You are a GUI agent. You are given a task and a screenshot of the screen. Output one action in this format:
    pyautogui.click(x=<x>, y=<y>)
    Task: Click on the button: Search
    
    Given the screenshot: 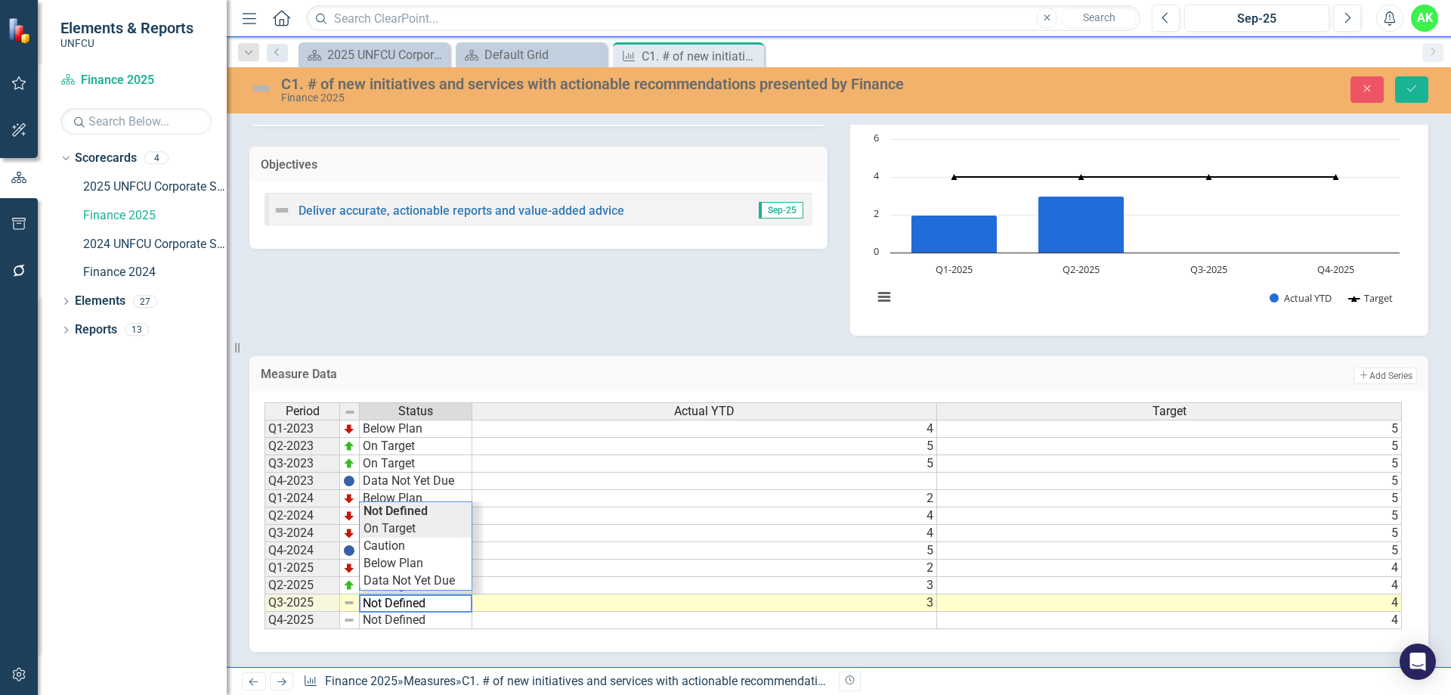 What is the action you would take?
    pyautogui.click(x=1099, y=18)
    